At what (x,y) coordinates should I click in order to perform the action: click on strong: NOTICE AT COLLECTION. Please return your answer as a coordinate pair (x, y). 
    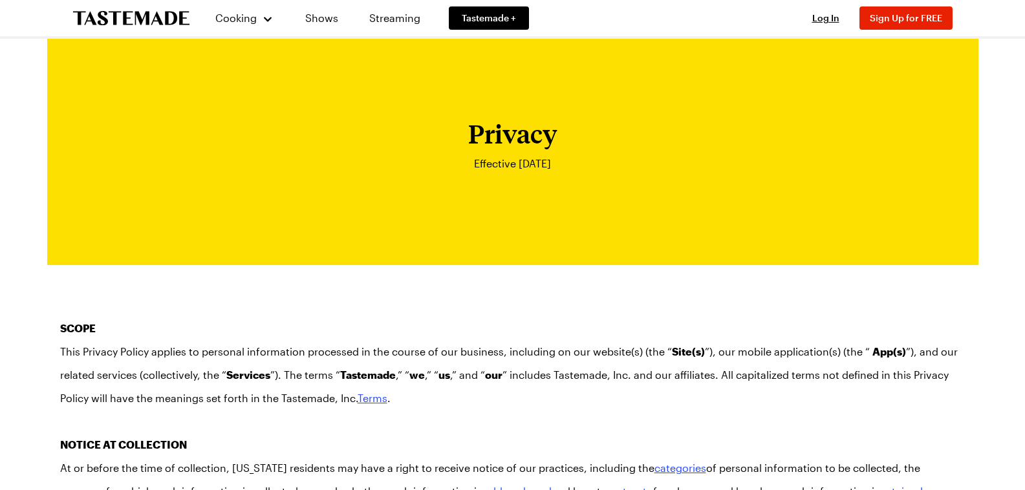
    Looking at the image, I should click on (124, 444).